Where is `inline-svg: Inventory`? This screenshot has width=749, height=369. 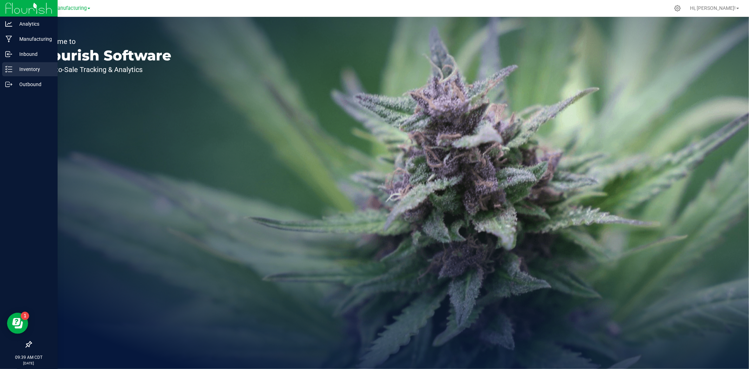
inline-svg: Inventory is located at coordinates (9, 69).